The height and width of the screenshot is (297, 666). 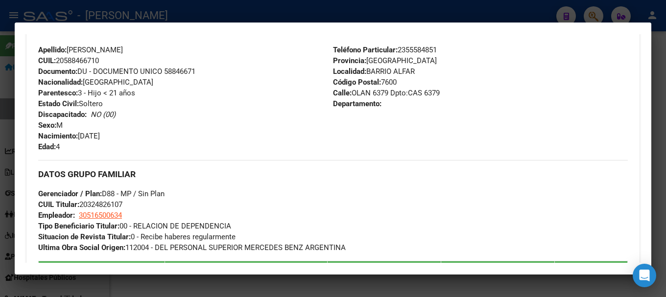 I want to click on h3: DATOS GRUPO FAMILIAR, so click(x=333, y=174).